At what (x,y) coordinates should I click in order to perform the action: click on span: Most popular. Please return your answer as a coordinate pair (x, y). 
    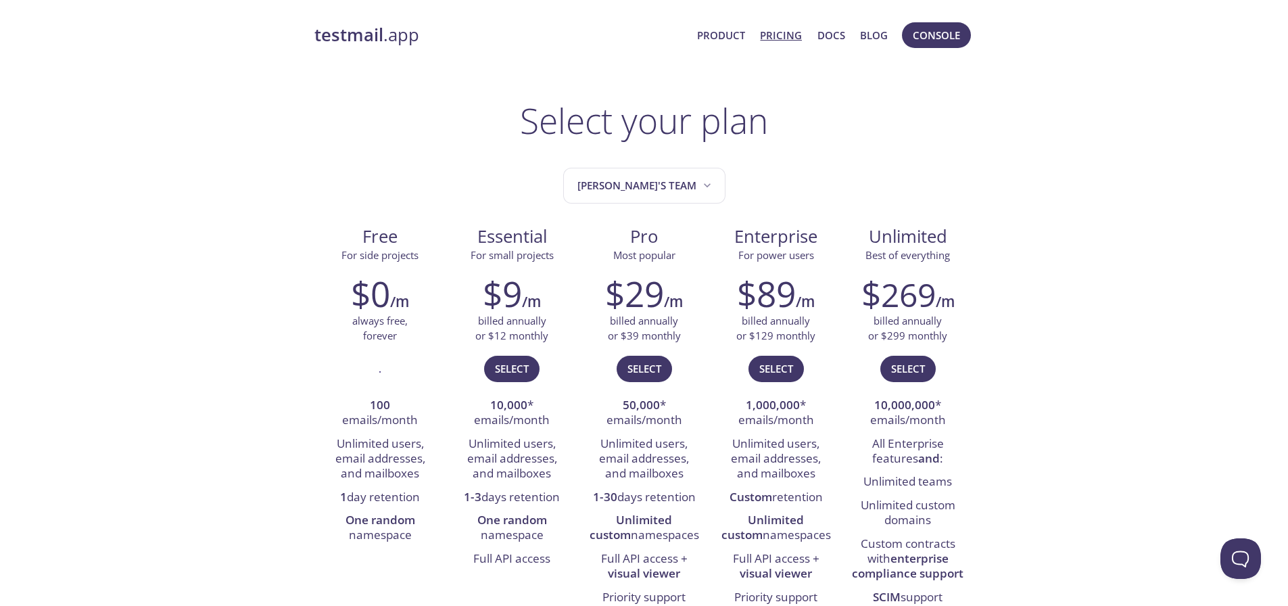
    Looking at the image, I should click on (644, 255).